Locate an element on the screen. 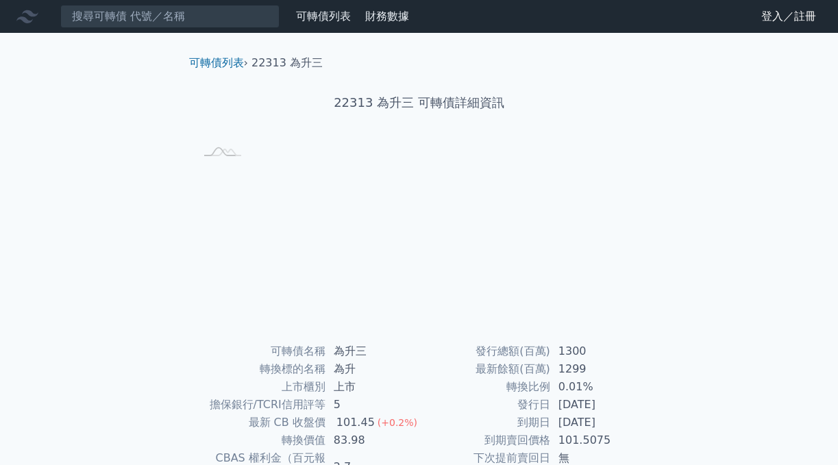  td: 轉換價值 is located at coordinates (260, 441).